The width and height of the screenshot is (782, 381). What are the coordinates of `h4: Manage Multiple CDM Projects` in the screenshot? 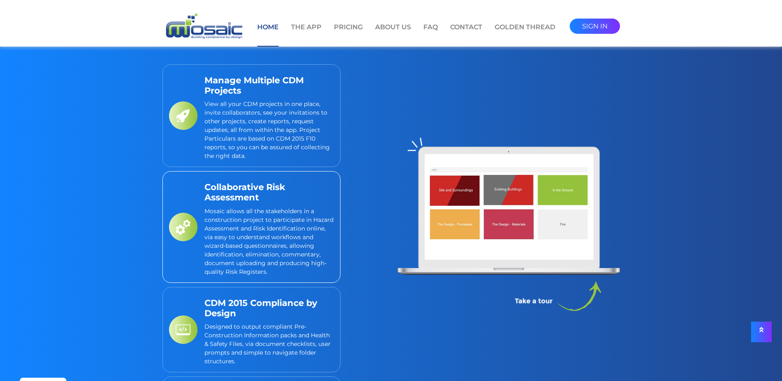 It's located at (269, 85).